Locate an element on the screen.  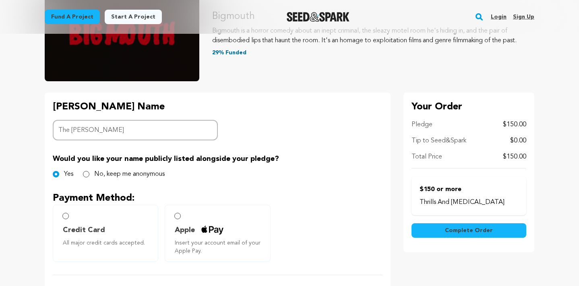
a: Fund a project is located at coordinates (72, 17).